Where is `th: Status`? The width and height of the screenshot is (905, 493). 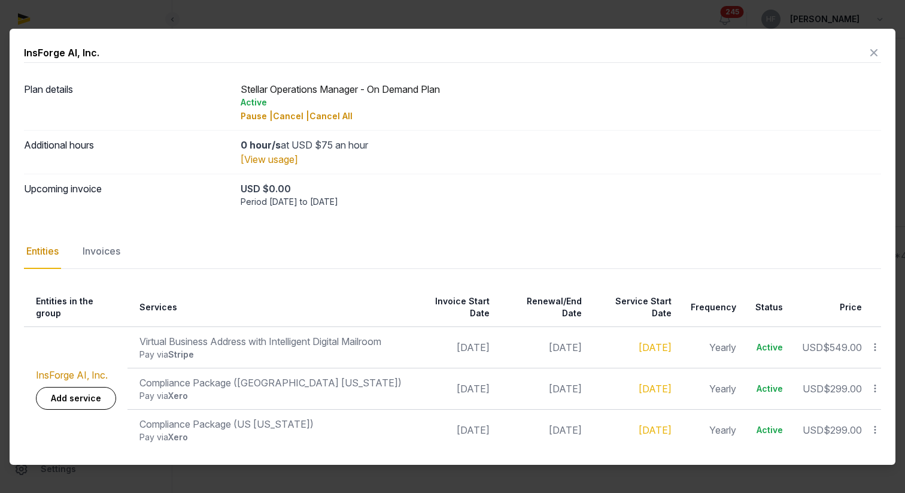
th: Status is located at coordinates (767, 307).